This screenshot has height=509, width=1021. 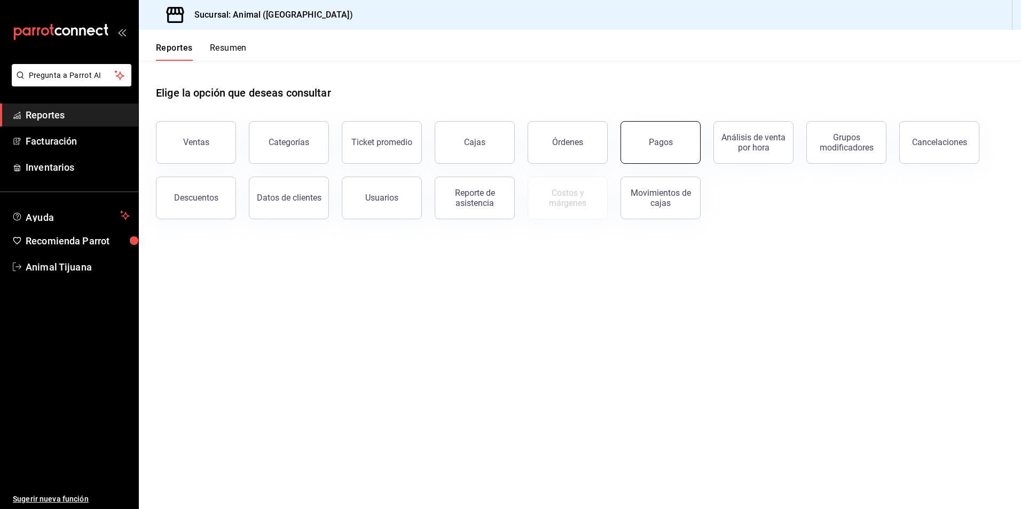 What do you see at coordinates (660, 142) in the screenshot?
I see `div: Pagos` at bounding box center [660, 142].